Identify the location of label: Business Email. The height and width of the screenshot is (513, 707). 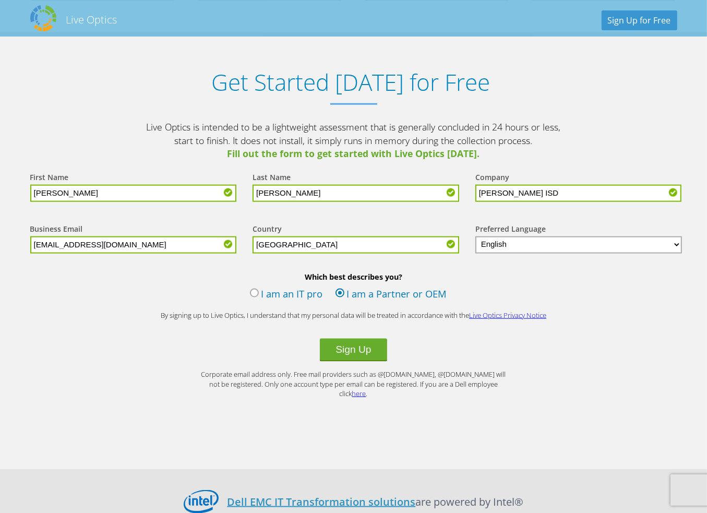
(56, 230).